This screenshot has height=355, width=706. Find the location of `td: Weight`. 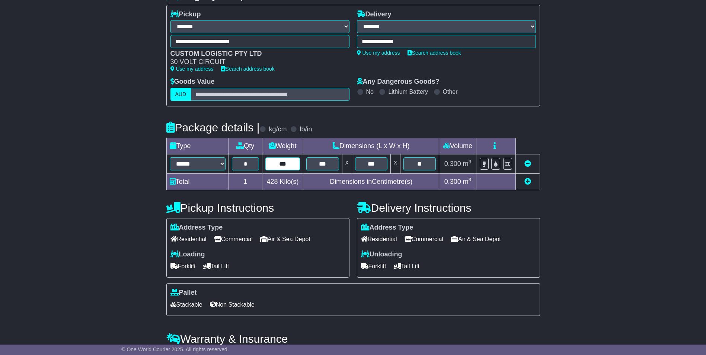

td: Weight is located at coordinates (283, 146).